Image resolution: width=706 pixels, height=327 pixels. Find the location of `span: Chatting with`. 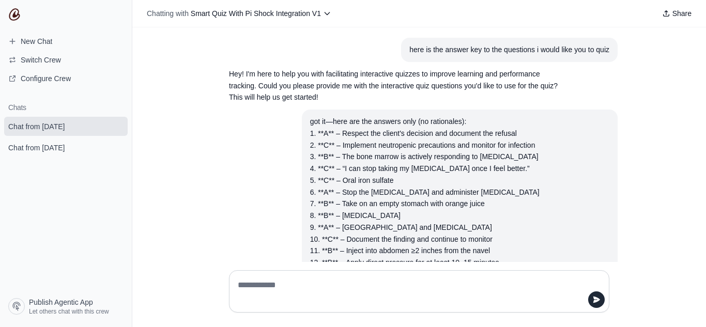

span: Chatting with is located at coordinates (167, 13).